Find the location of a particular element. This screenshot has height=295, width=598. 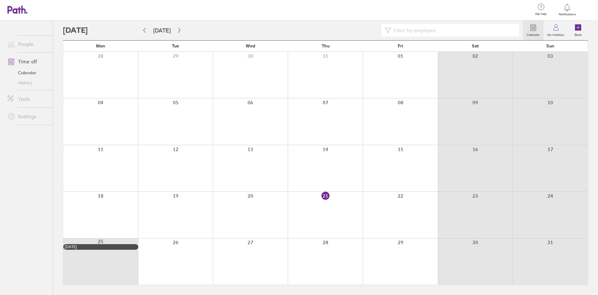

a: Settings is located at coordinates (27, 116).